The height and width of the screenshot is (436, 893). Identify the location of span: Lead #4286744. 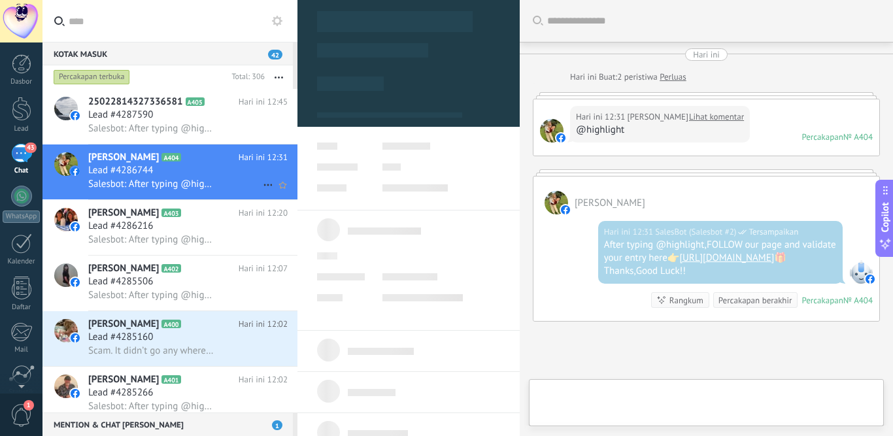
(120, 171).